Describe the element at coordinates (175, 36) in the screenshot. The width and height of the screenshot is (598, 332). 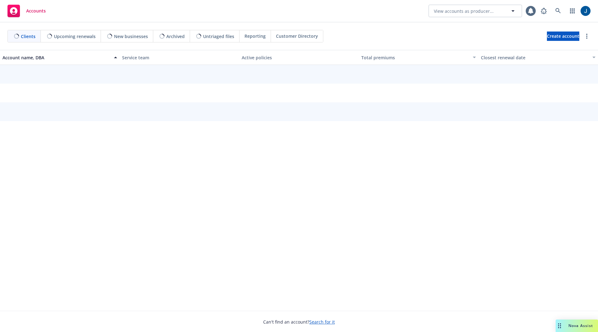
I see `span: Archived` at that location.